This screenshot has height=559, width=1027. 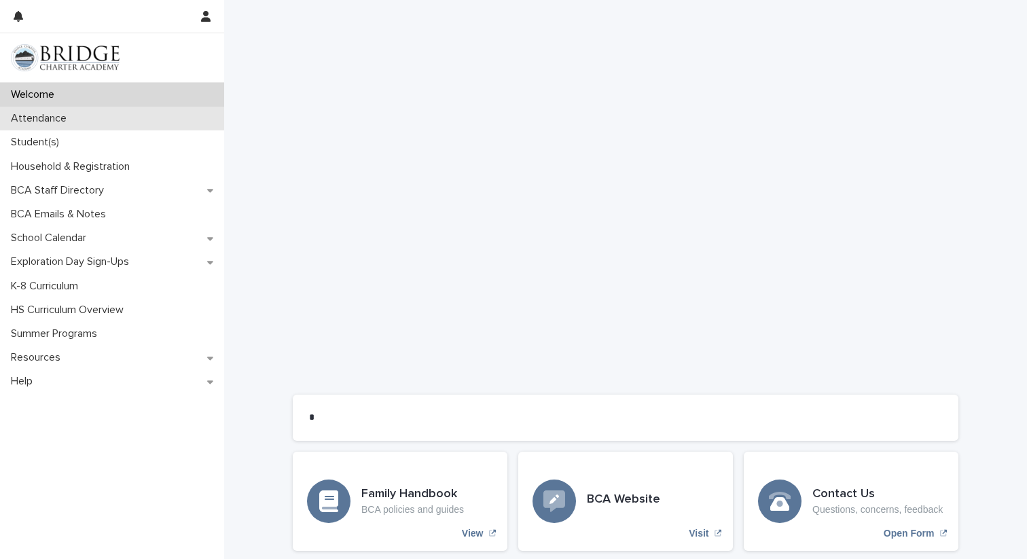 I want to click on p: Attendance, so click(x=41, y=118).